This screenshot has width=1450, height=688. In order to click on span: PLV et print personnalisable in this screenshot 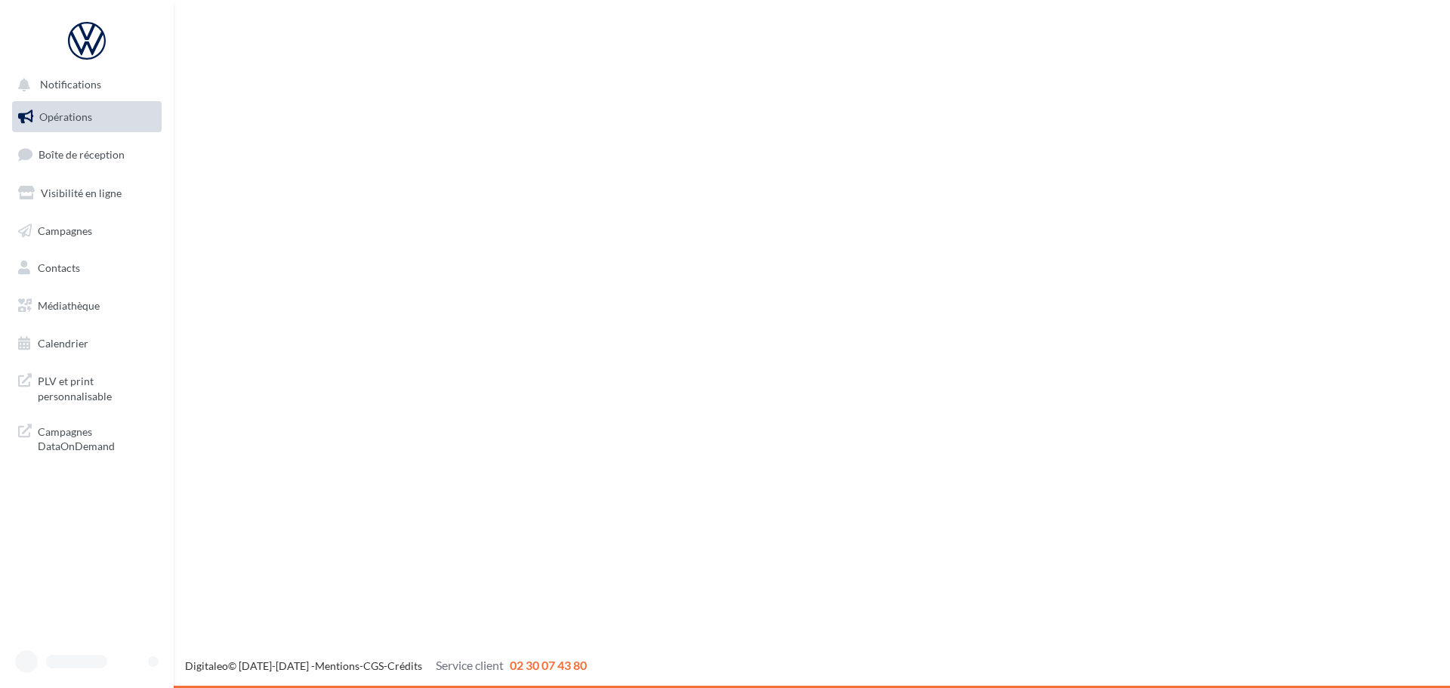, I will do `click(97, 387)`.